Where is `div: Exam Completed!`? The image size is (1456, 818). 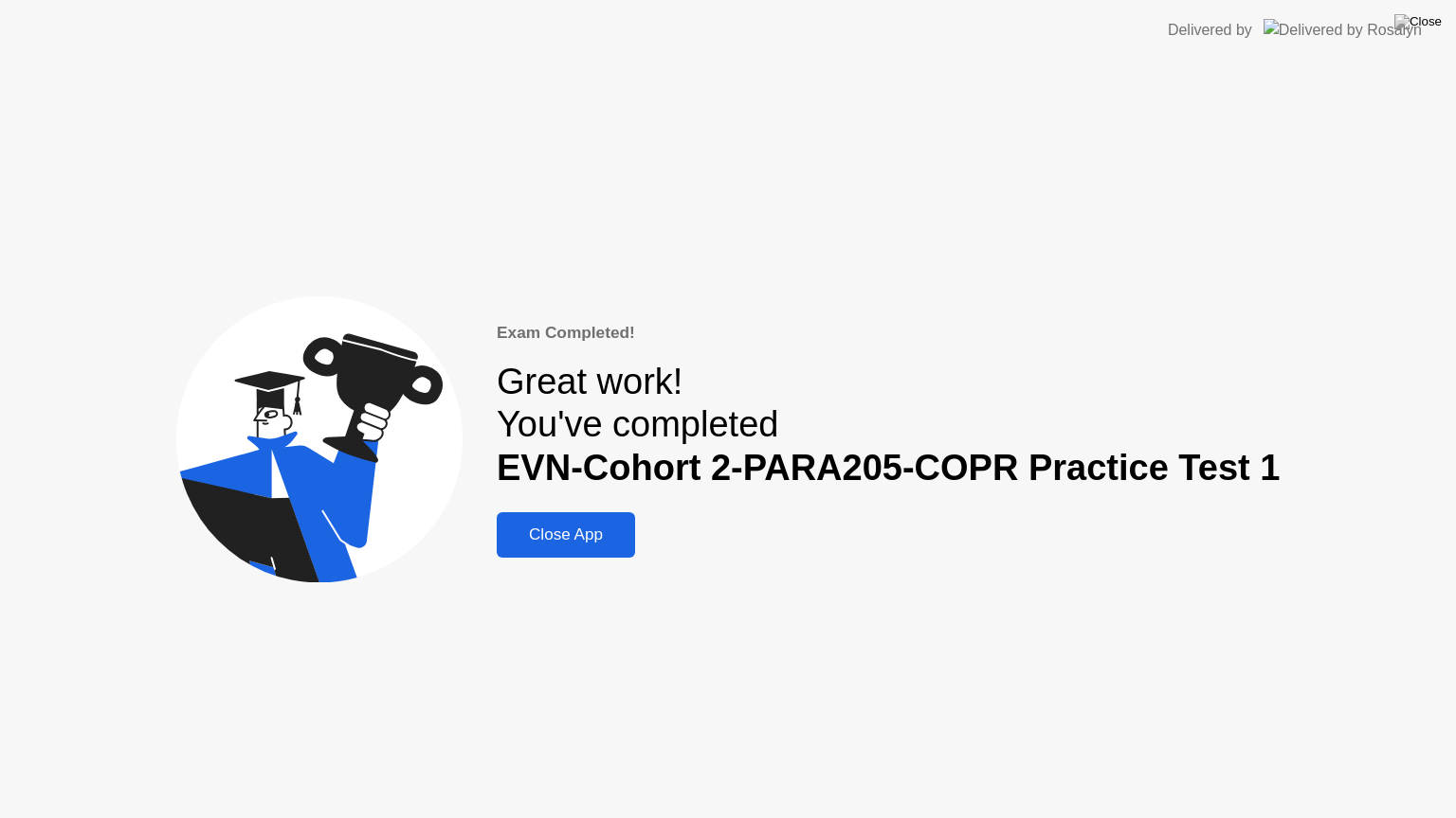 div: Exam Completed! is located at coordinates (888, 334).